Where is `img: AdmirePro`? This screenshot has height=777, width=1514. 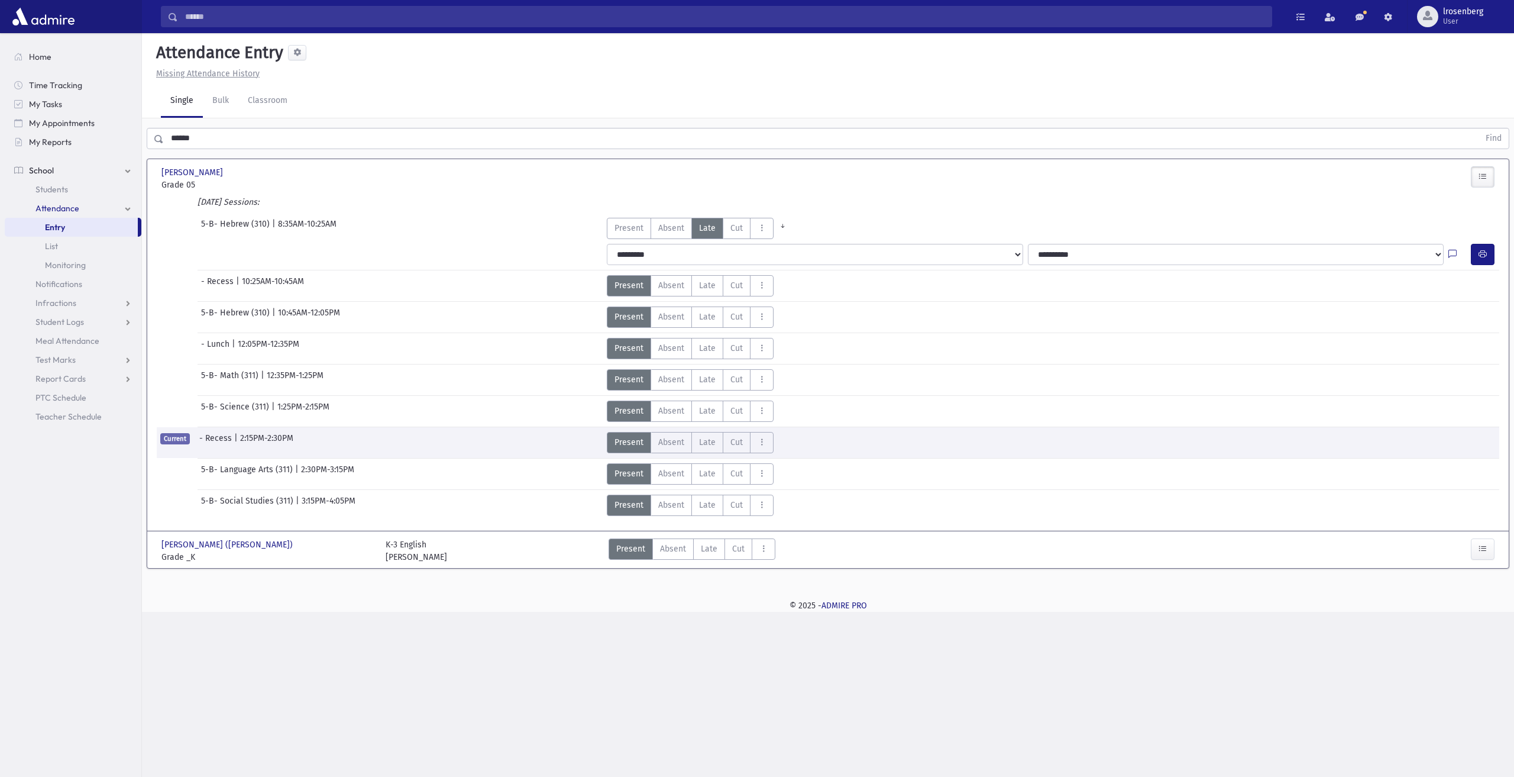 img: AdmirePro is located at coordinates (43, 17).